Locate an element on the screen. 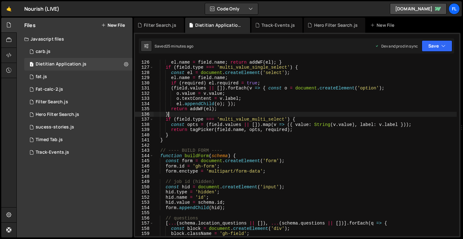 This screenshot has height=239, width=463. div: 7002/45930.js is located at coordinates (78, 64).